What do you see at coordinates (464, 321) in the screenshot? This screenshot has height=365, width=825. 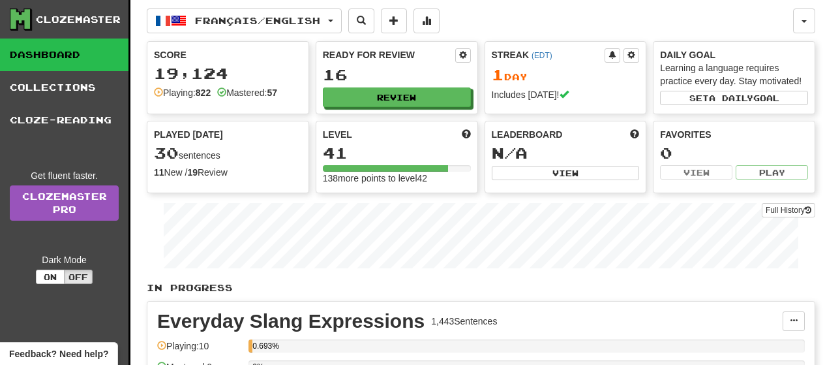 I see `div: 1,443 Sentences` at bounding box center [464, 321].